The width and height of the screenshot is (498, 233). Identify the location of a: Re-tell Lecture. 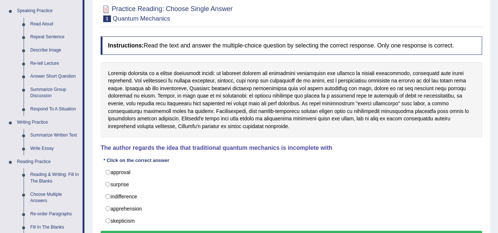
(55, 64).